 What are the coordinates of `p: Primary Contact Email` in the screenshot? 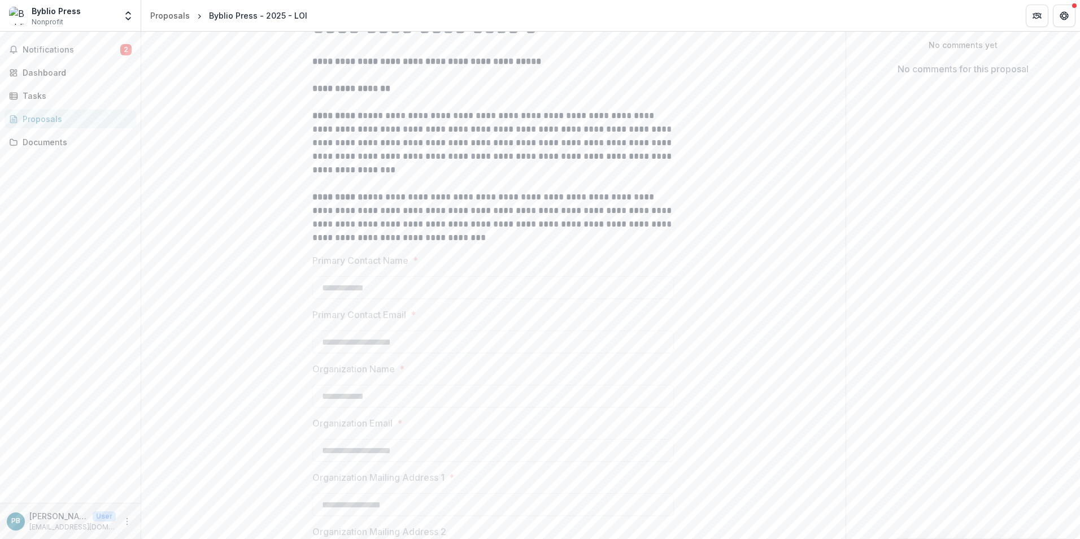 It's located at (359, 315).